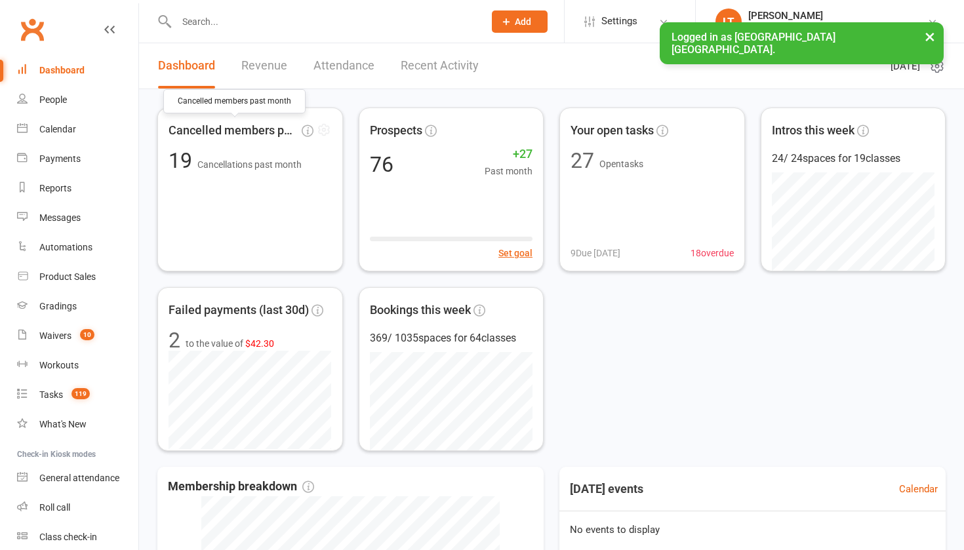 Image resolution: width=964 pixels, height=550 pixels. What do you see at coordinates (420, 310) in the screenshot?
I see `span: Bookings this week` at bounding box center [420, 310].